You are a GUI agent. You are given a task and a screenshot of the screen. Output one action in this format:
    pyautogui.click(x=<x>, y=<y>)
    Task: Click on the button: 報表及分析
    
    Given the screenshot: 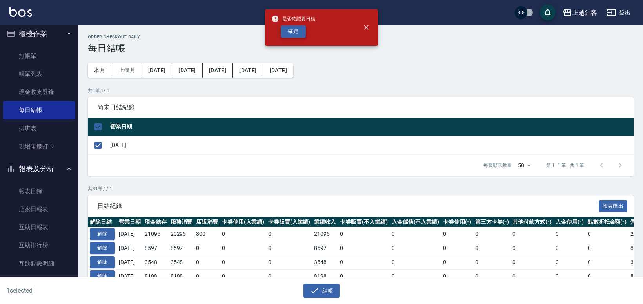 What is the action you would take?
    pyautogui.click(x=39, y=169)
    